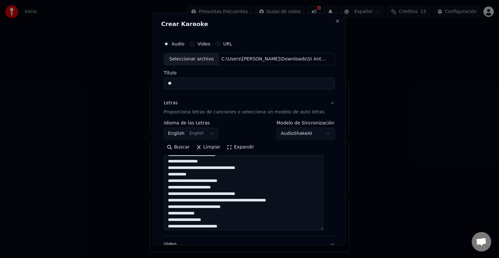 Image resolution: width=499 pixels, height=258 pixels. I want to click on label: Modelo de Sincronización, so click(306, 123).